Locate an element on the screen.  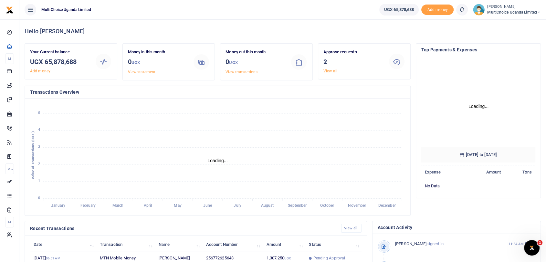
p: signed-in is located at coordinates (447, 244).